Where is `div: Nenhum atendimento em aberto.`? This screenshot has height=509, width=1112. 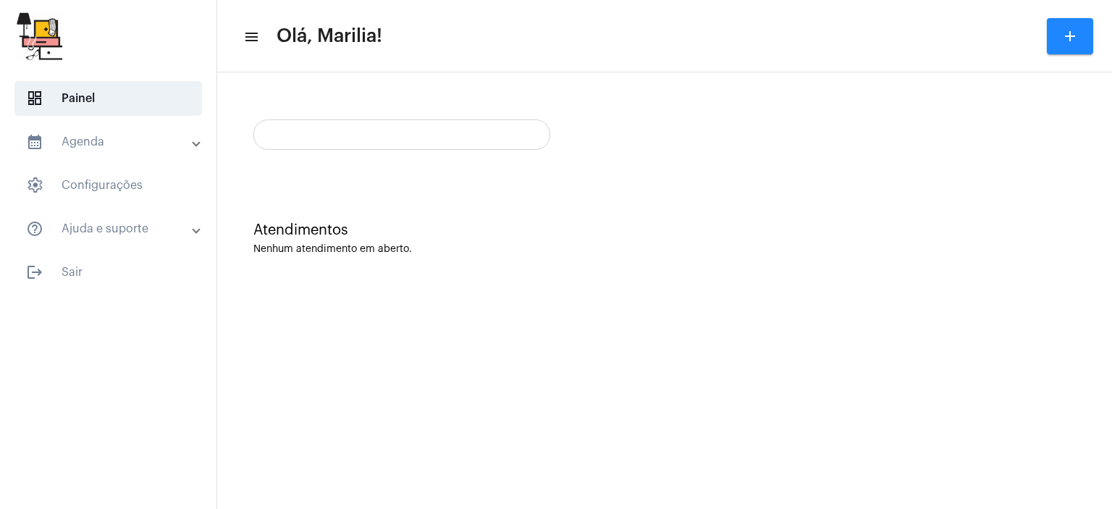 div: Nenhum atendimento em aberto. is located at coordinates (664, 249).